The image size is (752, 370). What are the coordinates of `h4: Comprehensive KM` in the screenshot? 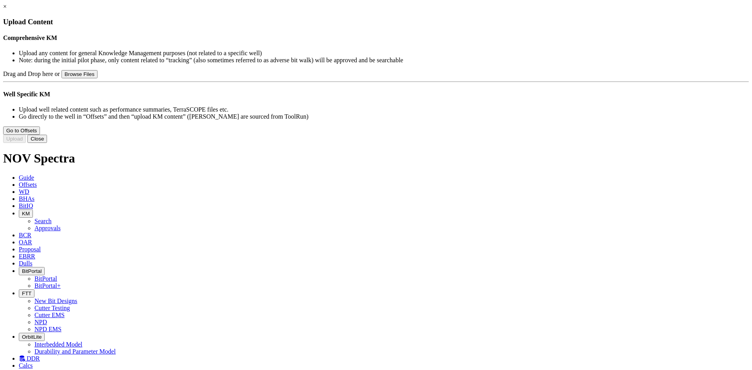 It's located at (376, 38).